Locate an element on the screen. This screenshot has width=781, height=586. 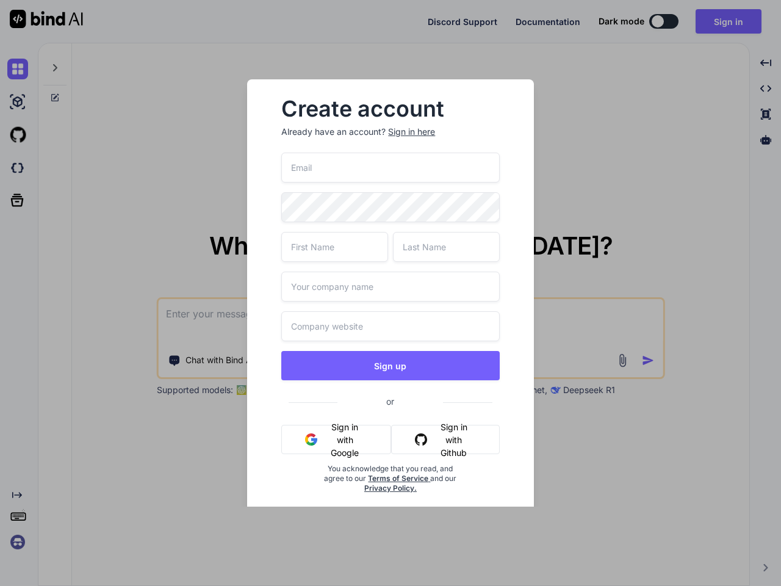
img: github is located at coordinates (421, 439).